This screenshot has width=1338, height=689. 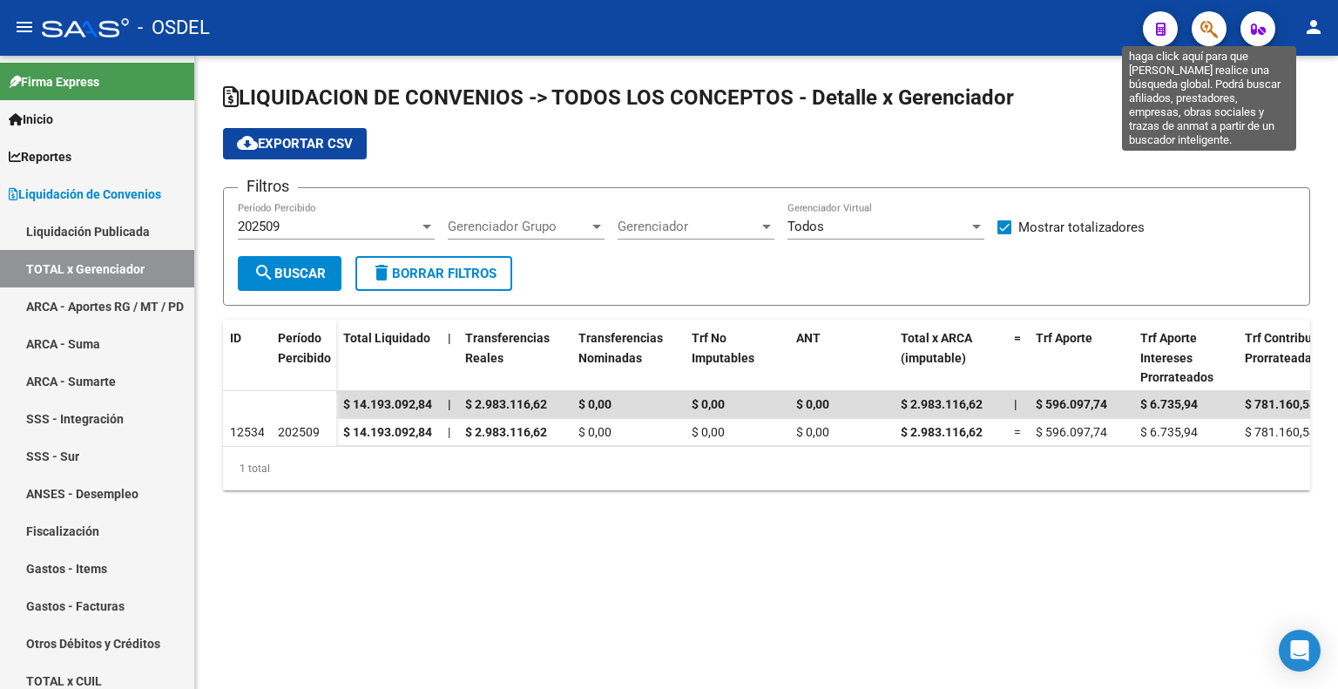 What do you see at coordinates (235, 338) in the screenshot?
I see `span: ID` at bounding box center [235, 338].